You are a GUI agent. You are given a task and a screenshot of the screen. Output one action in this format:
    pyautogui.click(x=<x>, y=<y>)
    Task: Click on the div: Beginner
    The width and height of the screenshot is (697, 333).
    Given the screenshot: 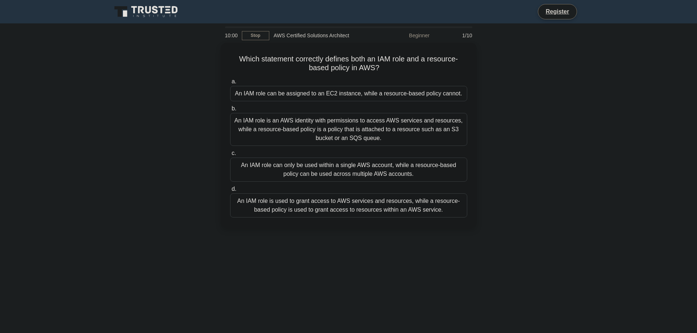 What is the action you would take?
    pyautogui.click(x=402, y=35)
    